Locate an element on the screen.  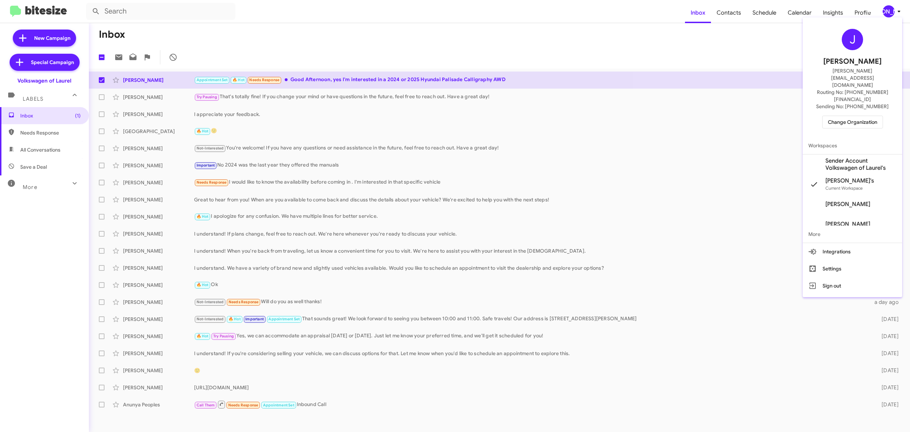
button: Change Organization is located at coordinates (853, 122).